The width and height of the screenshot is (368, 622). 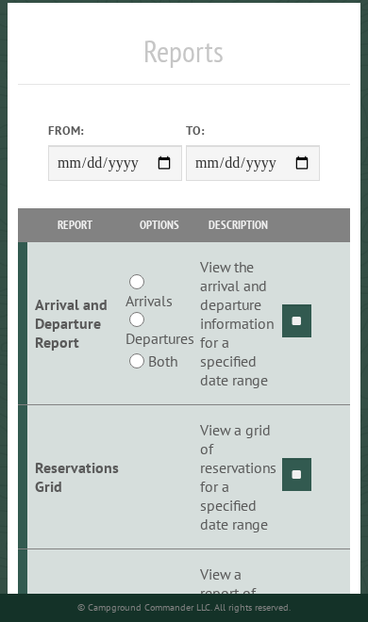 What do you see at coordinates (115, 130) in the screenshot?
I see `label: From:` at bounding box center [115, 130].